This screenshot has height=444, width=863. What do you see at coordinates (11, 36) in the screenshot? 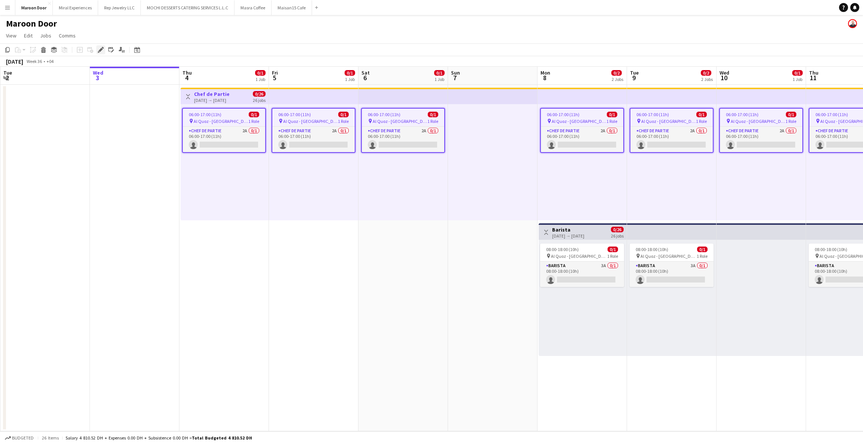
I see `span: View` at bounding box center [11, 36].